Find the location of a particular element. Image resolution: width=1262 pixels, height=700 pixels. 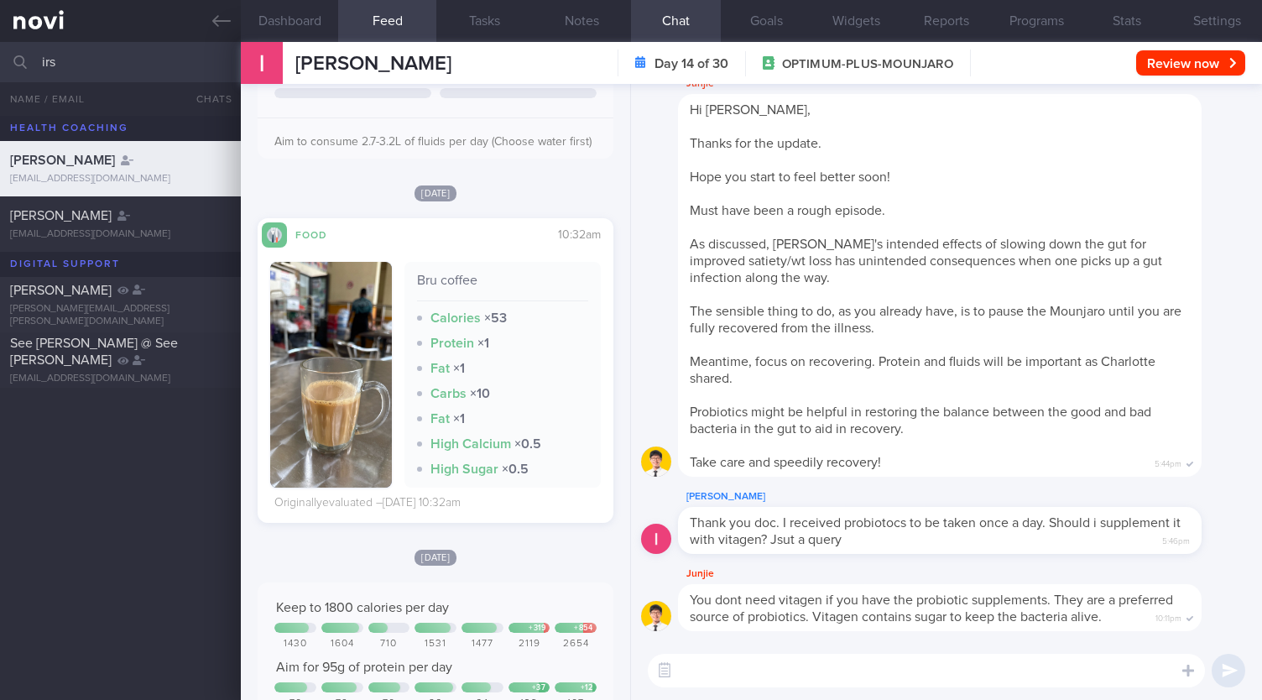

span: Keep to 1800 calories per day is located at coordinates (363, 608).